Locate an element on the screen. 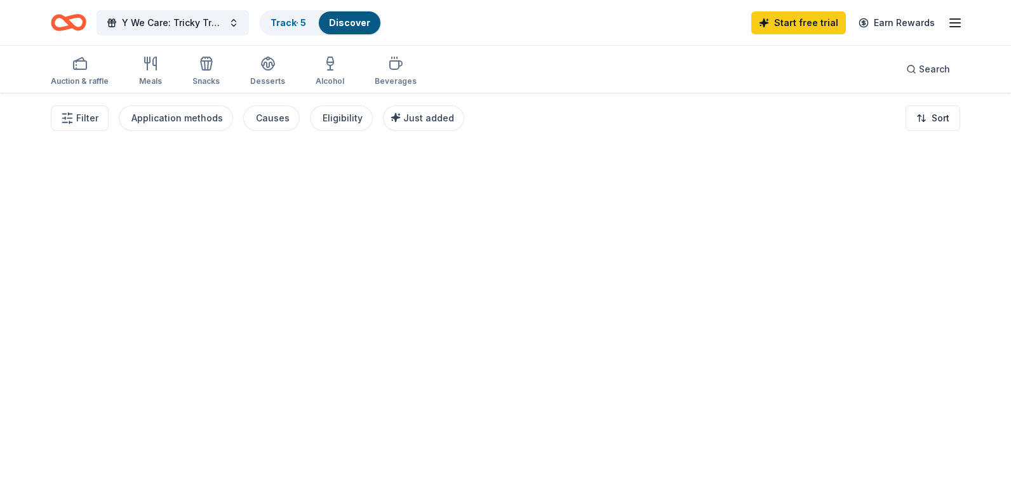 This screenshot has height=493, width=1011. div: Application methods is located at coordinates (177, 118).